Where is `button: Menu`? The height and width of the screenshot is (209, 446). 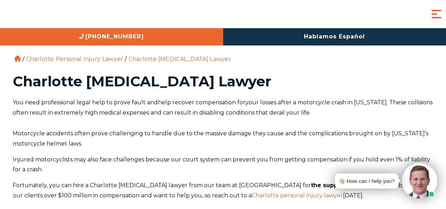 button: Menu is located at coordinates (437, 14).